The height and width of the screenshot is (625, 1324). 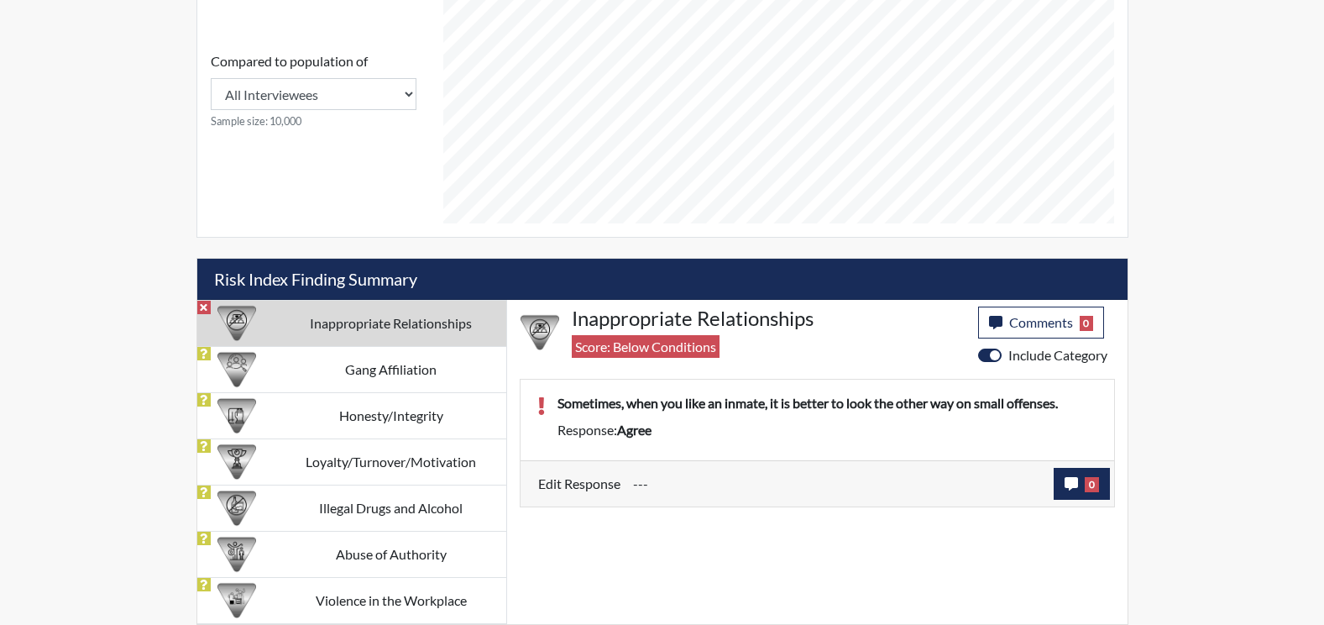 What do you see at coordinates (237, 369) in the screenshot?
I see `img: CATEGORY%20ICON-02.2c5dd649.png` at bounding box center [237, 369].